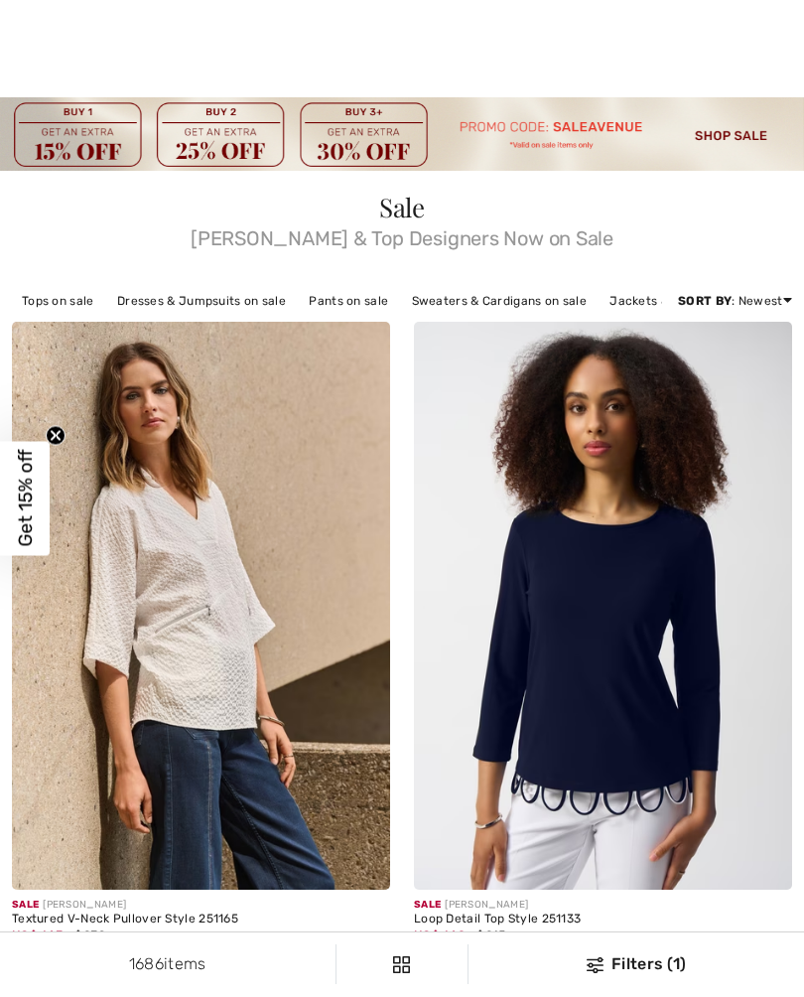 The width and height of the screenshot is (804, 997). I want to click on a: Loop Detail Top Style 251133. Midnight Blue/Vanilla, so click(603, 606).